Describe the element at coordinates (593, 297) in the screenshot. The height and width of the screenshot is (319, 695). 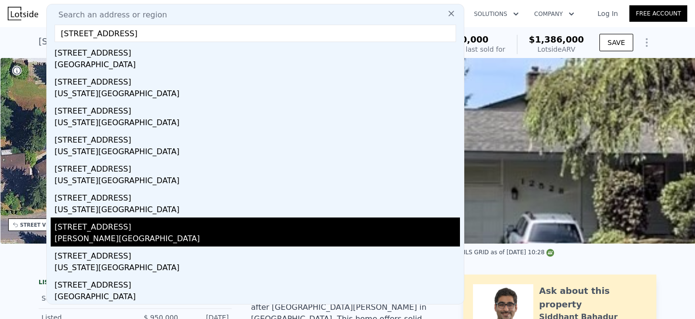
I see `div: Ask about this property` at that location.